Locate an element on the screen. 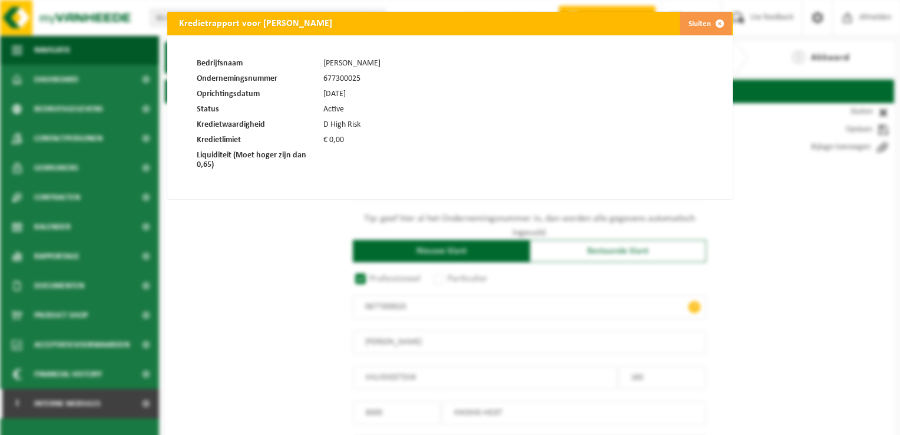  p: Liquiditeit (Moet hoger zijn dan 0,65) is located at coordinates (260, 160).